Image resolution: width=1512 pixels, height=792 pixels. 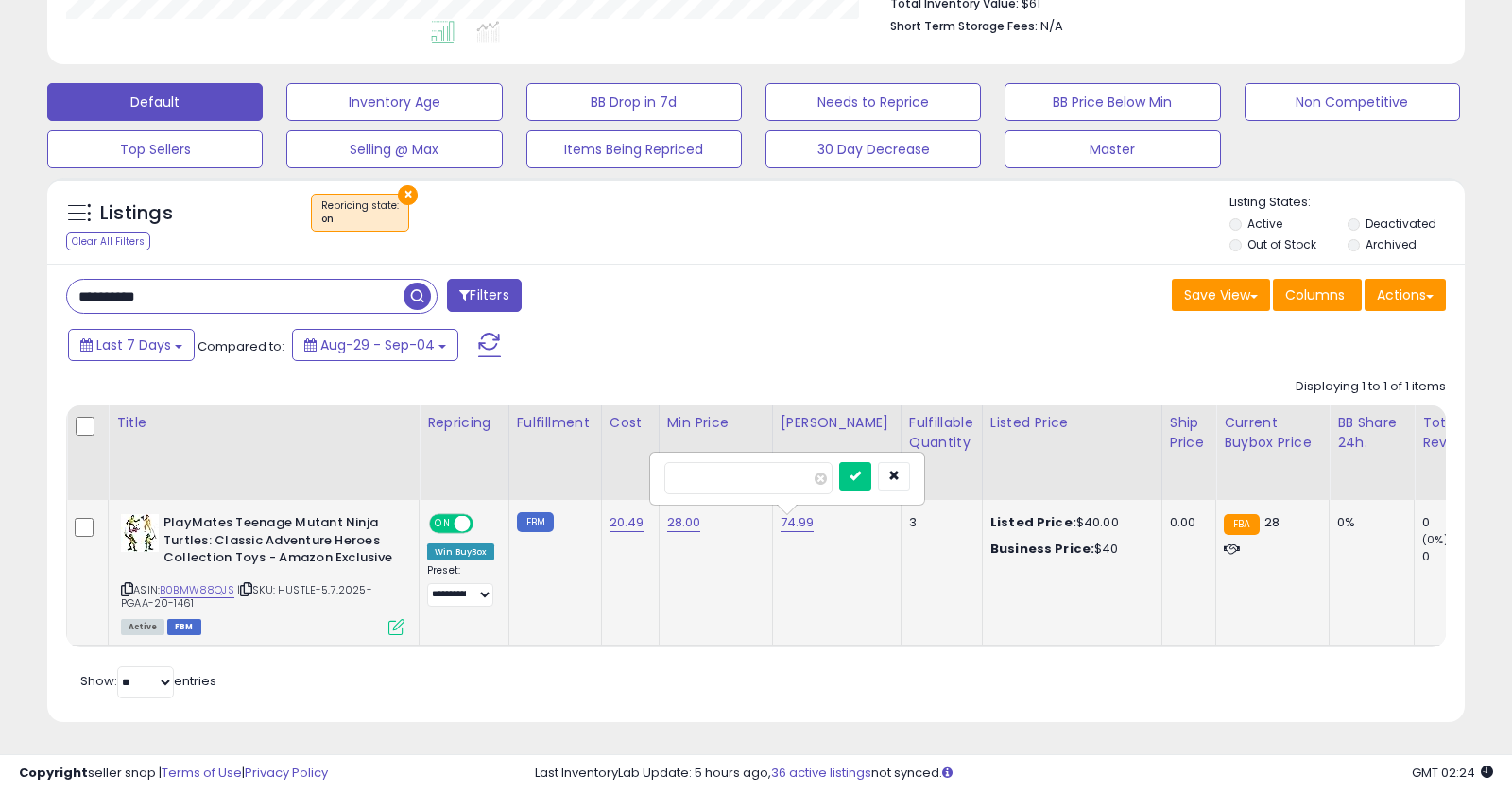 I want to click on span: Show: entries, so click(x=149, y=680).